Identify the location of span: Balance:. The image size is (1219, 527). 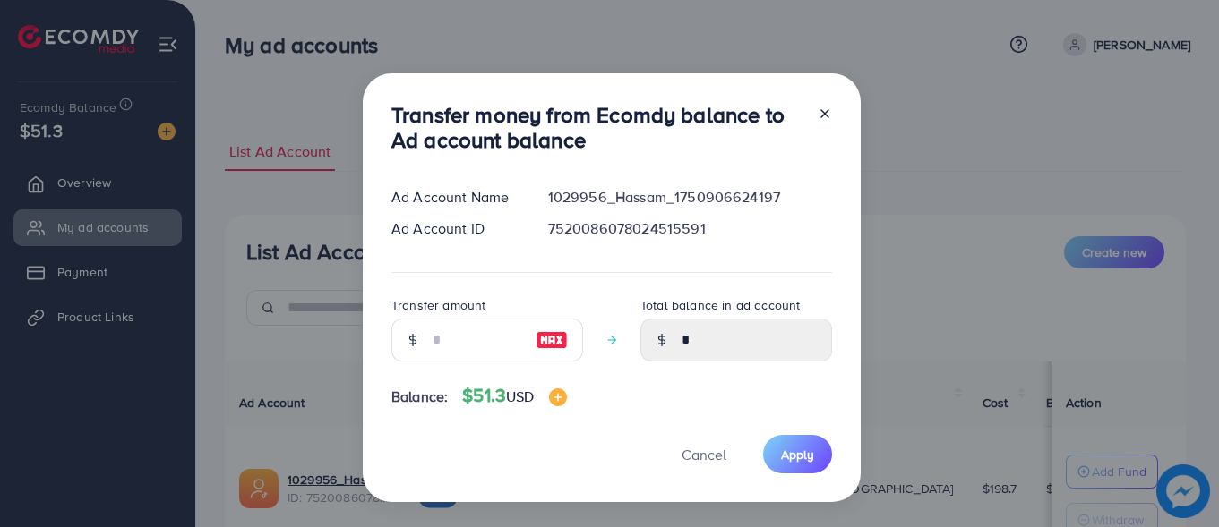
(419, 397).